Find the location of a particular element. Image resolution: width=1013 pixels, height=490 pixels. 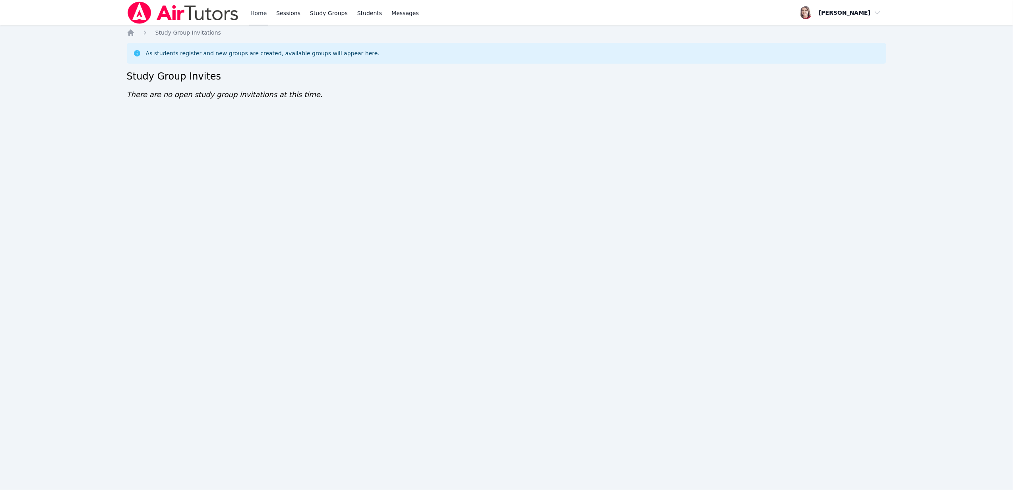

img: Air Tutors is located at coordinates (183, 13).